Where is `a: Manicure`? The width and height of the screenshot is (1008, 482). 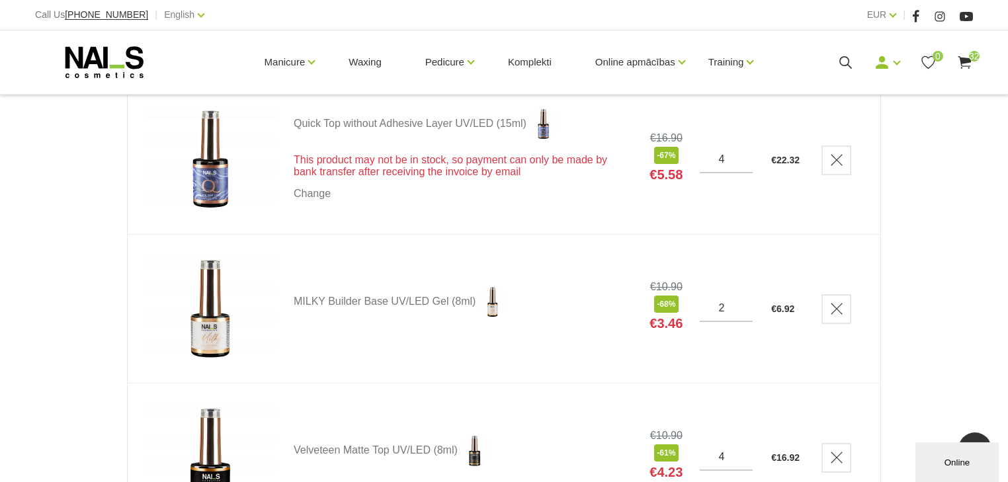 a: Manicure is located at coordinates (285, 62).